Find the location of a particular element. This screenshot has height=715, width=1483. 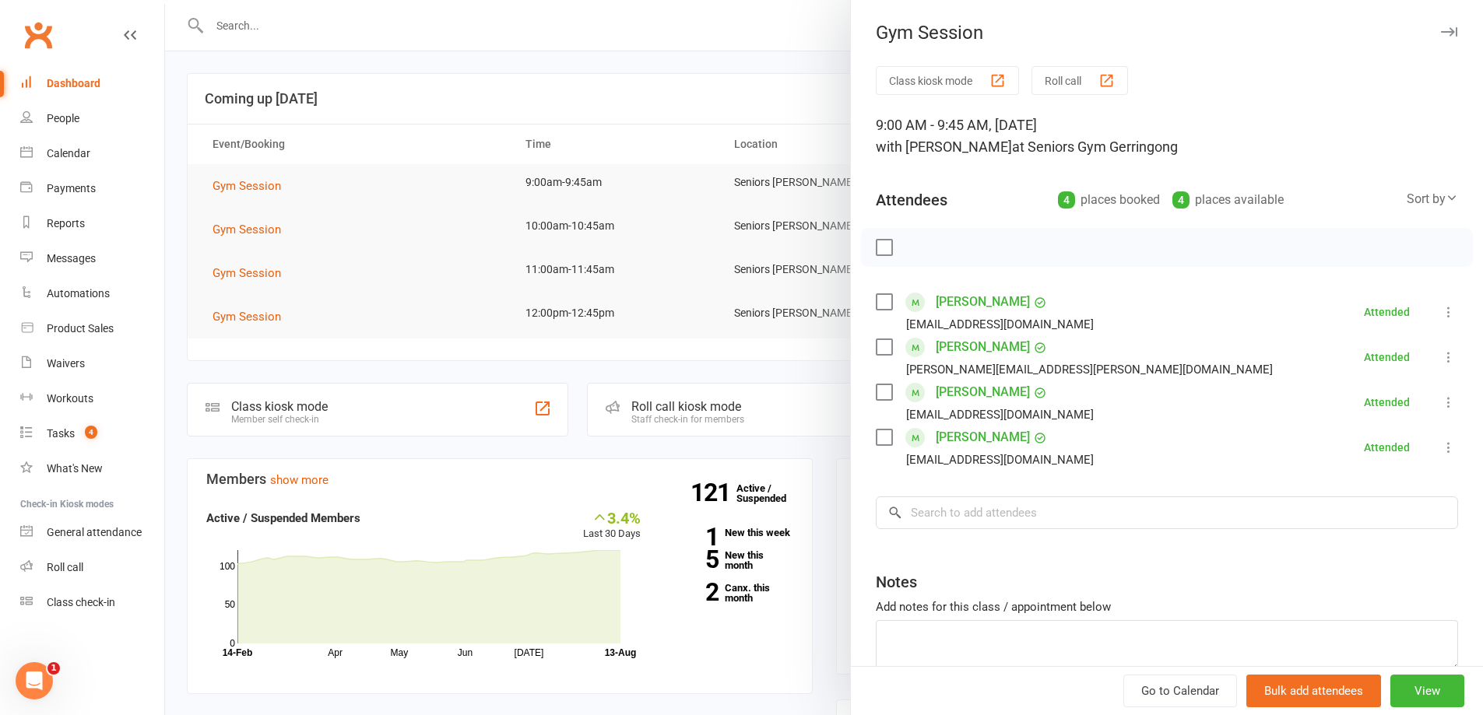

span: at Seniors Gym Gerringong is located at coordinates (1095, 146).